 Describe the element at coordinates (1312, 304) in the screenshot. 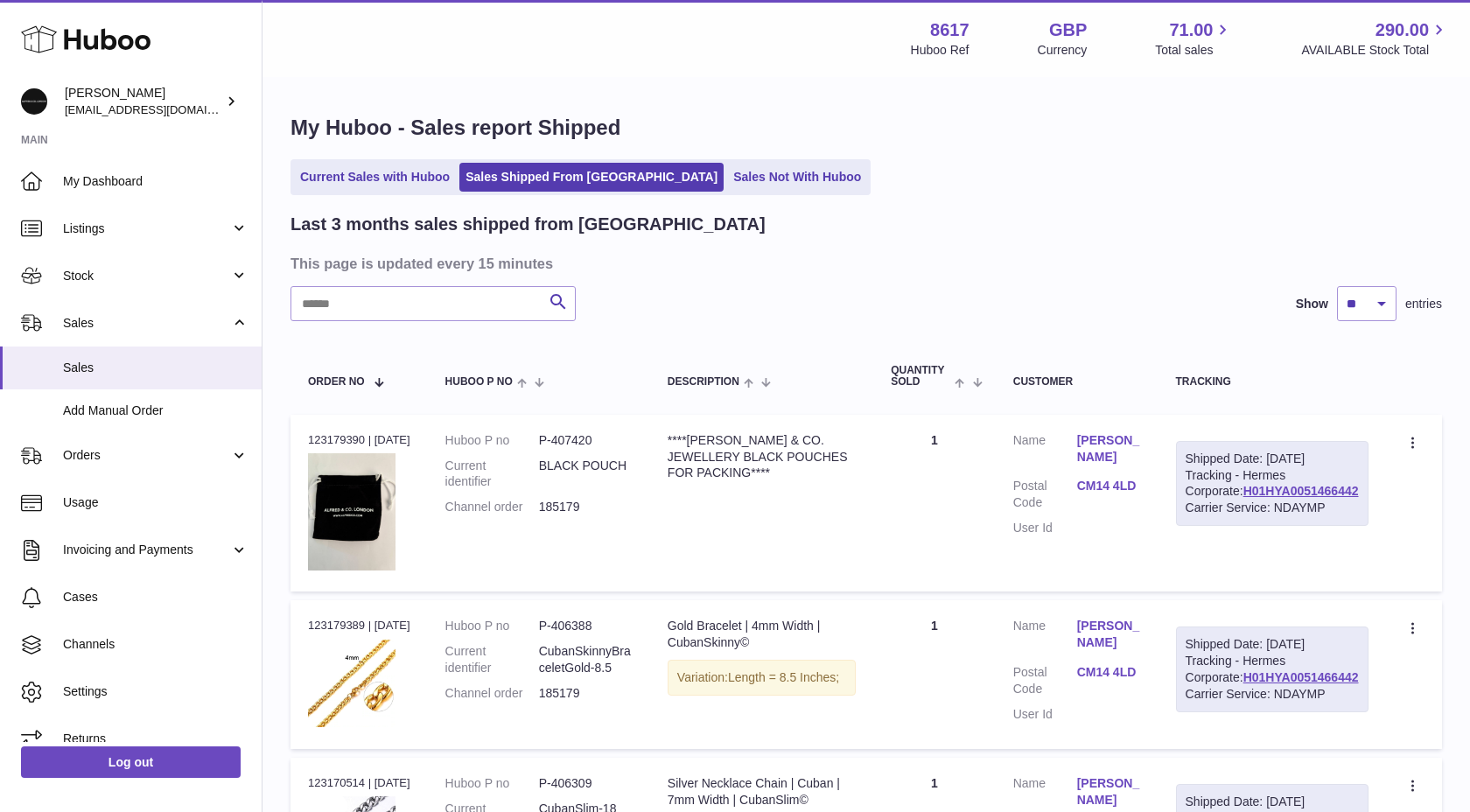

I see `label: Show` at that location.